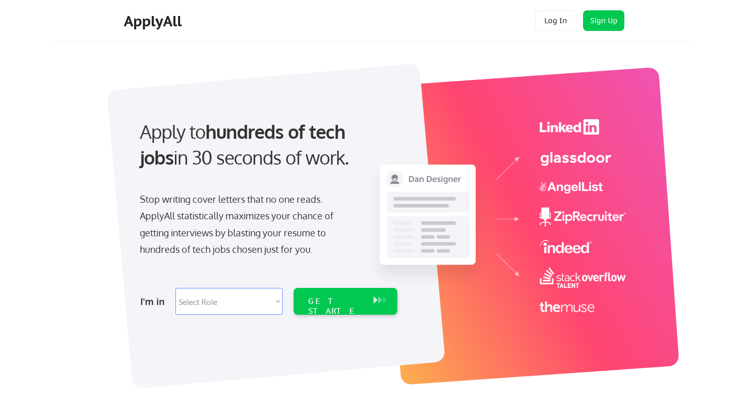  I want to click on strong: hundreds of tech jobs, so click(244, 144).